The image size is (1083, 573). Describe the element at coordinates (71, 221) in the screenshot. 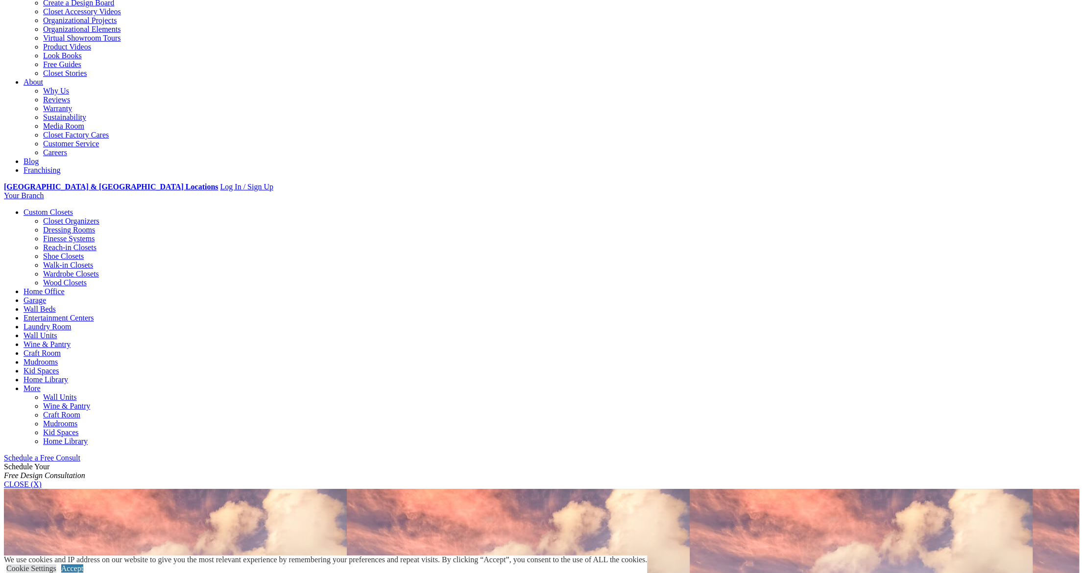

I see `a: Closet Organizers` at that location.